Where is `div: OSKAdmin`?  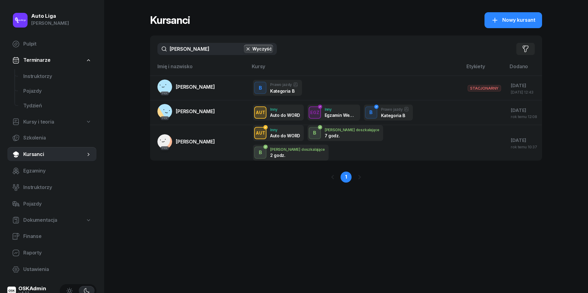 div: OSKAdmin is located at coordinates (32, 289).